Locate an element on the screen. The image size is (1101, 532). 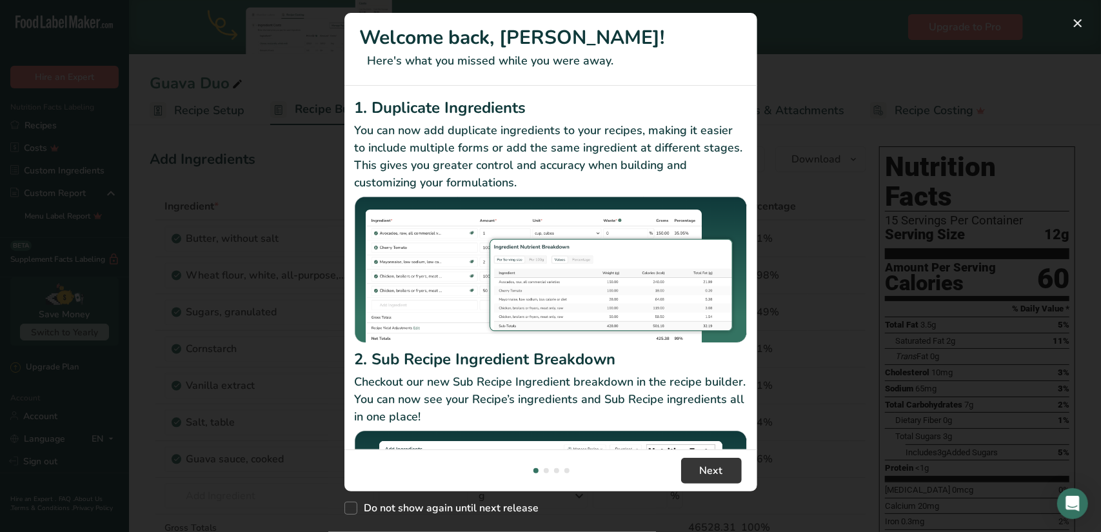
button: Next is located at coordinates (711, 471).